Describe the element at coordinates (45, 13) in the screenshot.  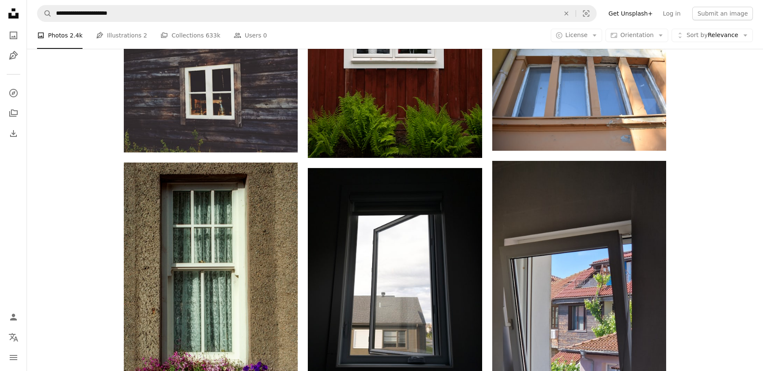
I see `button: Search Unsplash` at that location.